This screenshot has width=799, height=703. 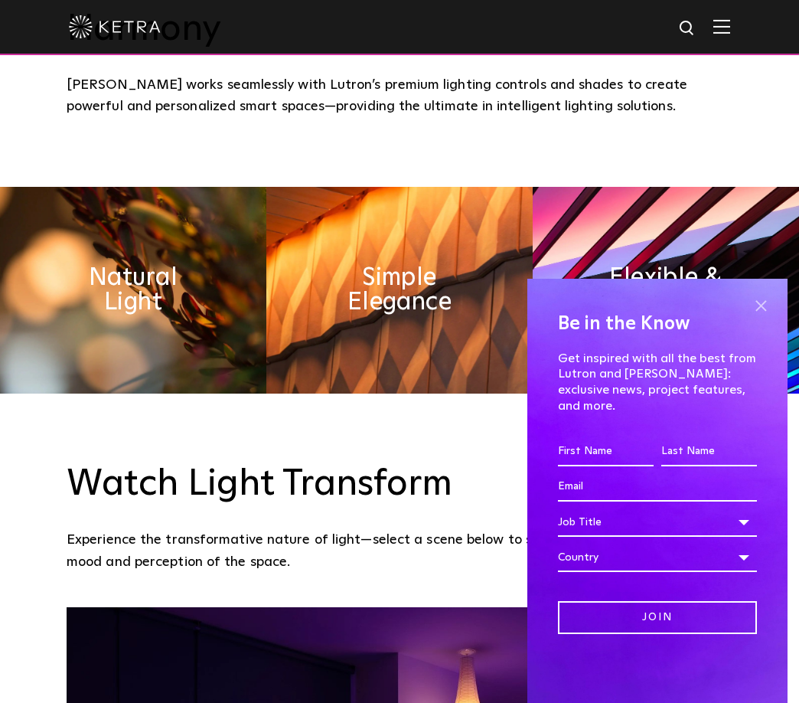 What do you see at coordinates (399, 484) in the screenshot?
I see `h3: Watch Light Transform` at bounding box center [399, 484].